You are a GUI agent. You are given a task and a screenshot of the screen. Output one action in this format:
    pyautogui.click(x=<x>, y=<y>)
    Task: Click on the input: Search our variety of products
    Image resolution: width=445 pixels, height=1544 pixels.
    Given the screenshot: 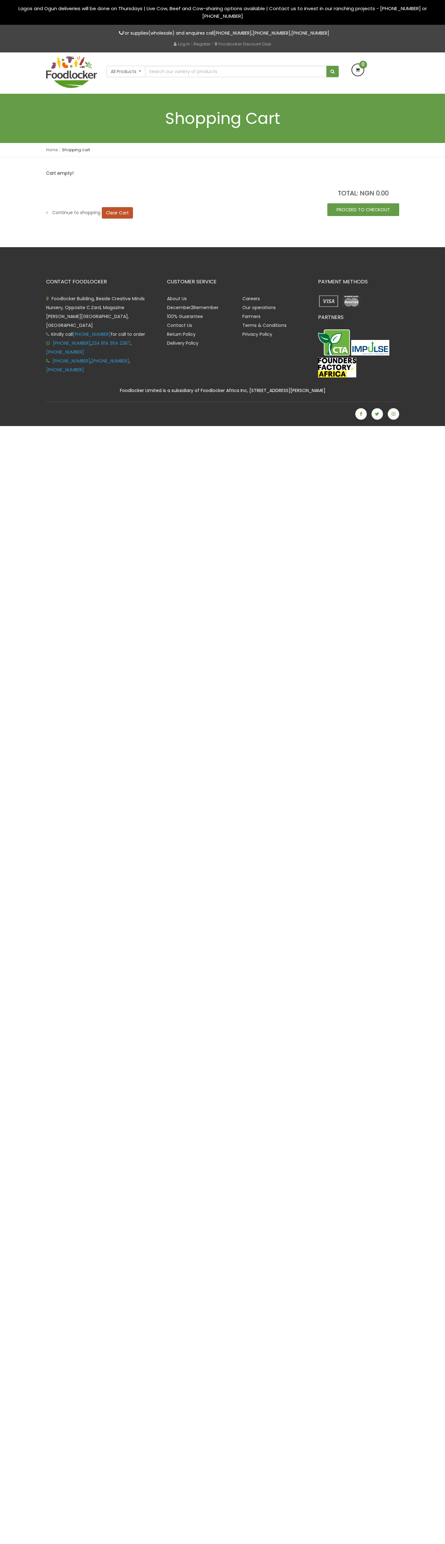 What is the action you would take?
    pyautogui.click(x=235, y=71)
    